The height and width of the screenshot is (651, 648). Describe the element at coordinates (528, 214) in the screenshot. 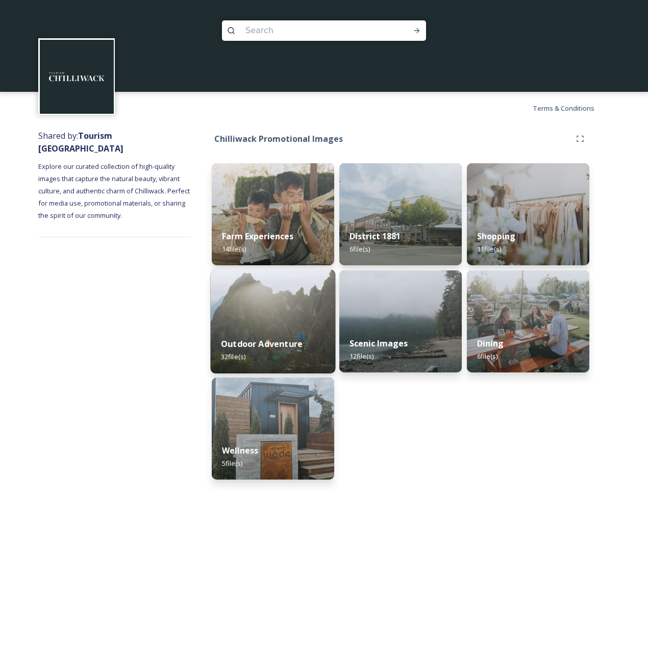

I see `img: 22bd4f64-6a09-4d2e-b0c0-22563b29bd6d.jpg` at that location.